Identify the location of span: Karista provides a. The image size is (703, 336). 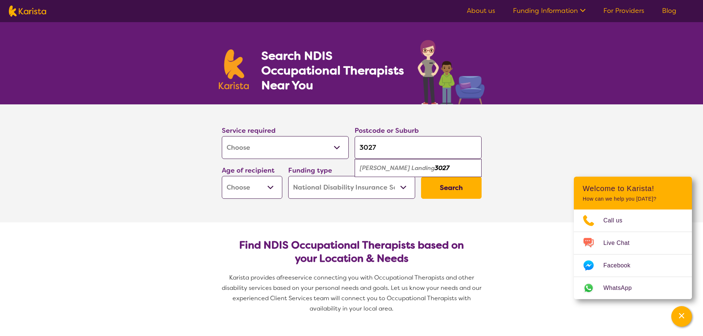
(255, 278).